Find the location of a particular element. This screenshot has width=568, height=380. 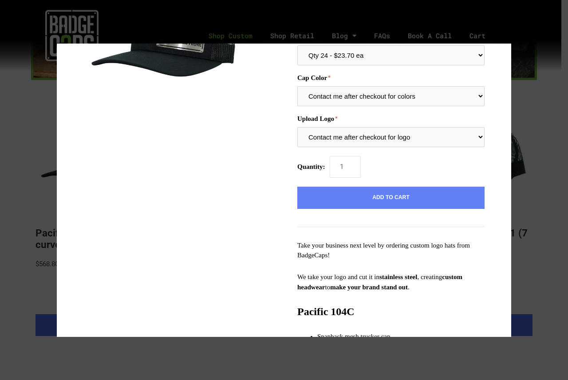

span: Quantity: is located at coordinates (311, 167).